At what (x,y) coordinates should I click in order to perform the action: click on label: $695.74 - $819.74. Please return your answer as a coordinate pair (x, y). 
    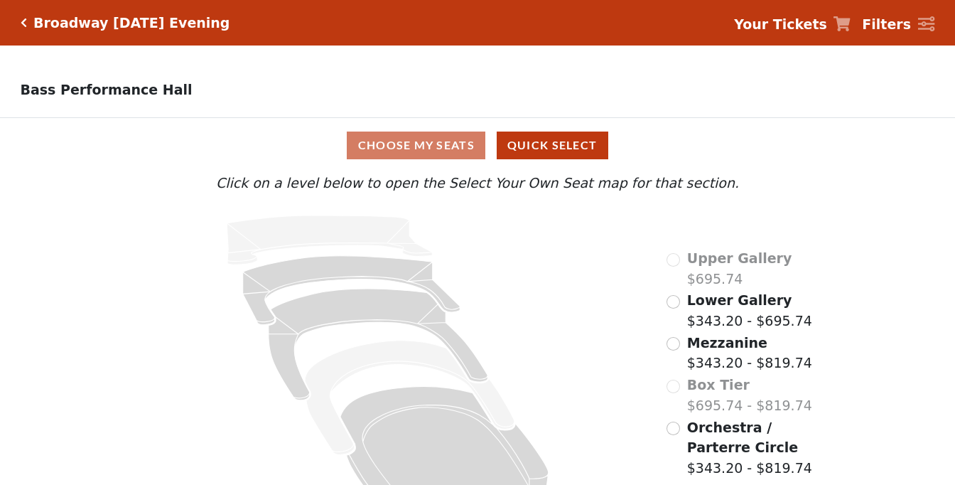
    Looking at the image, I should click on (750, 394).